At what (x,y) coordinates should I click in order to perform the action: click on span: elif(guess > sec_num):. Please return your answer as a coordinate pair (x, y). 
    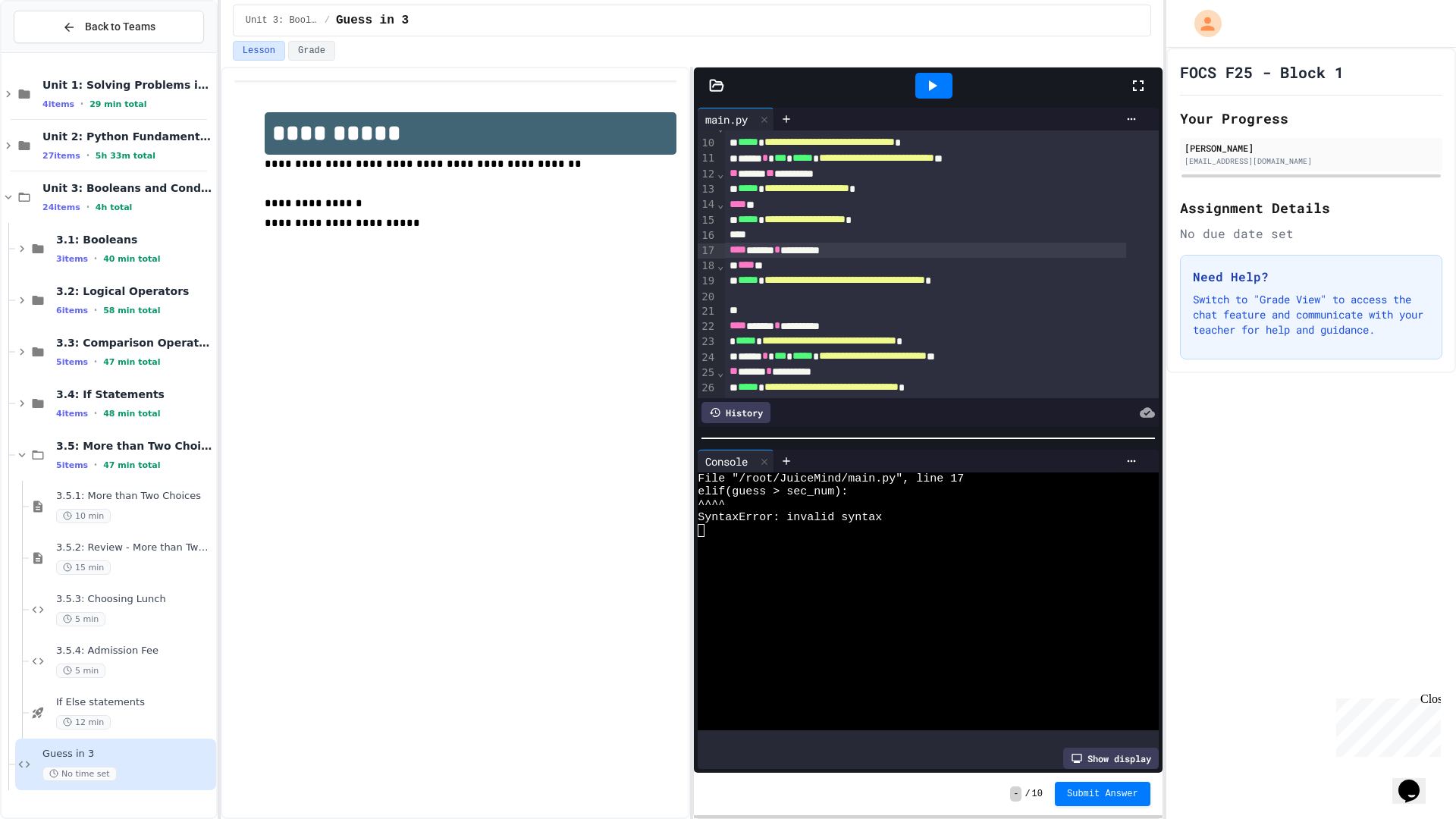
    Looking at the image, I should click on (772, 491).